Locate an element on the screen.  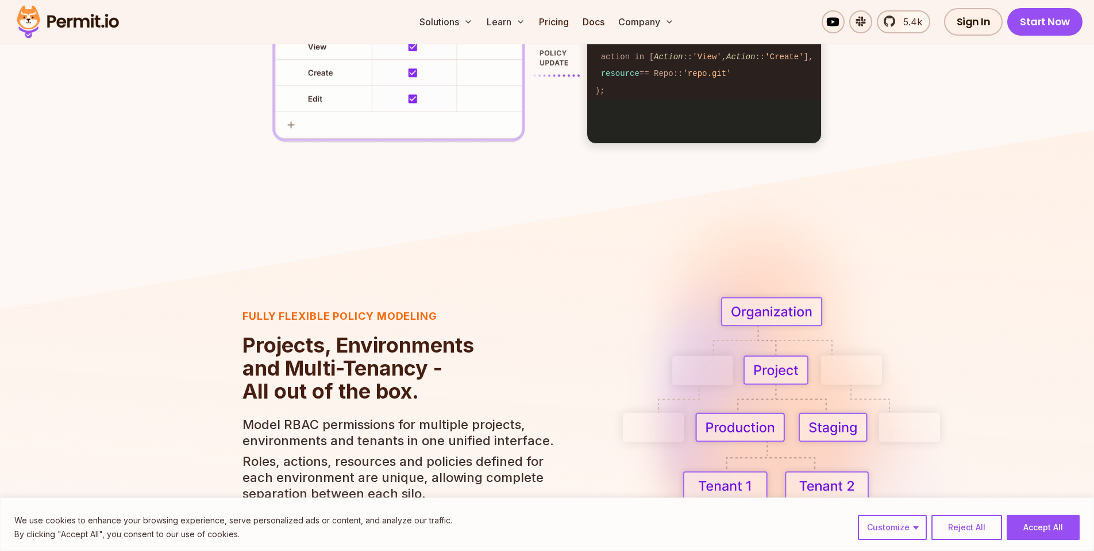
button: Company is located at coordinates (646, 22).